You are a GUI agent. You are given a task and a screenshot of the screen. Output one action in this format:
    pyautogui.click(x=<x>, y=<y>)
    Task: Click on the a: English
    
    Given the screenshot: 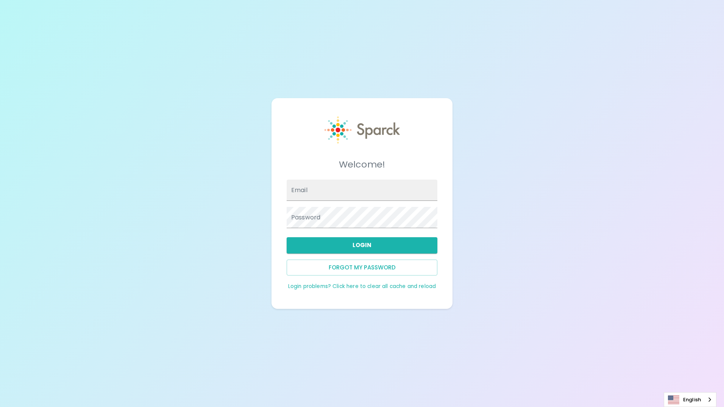 What is the action you would take?
    pyautogui.click(x=690, y=399)
    